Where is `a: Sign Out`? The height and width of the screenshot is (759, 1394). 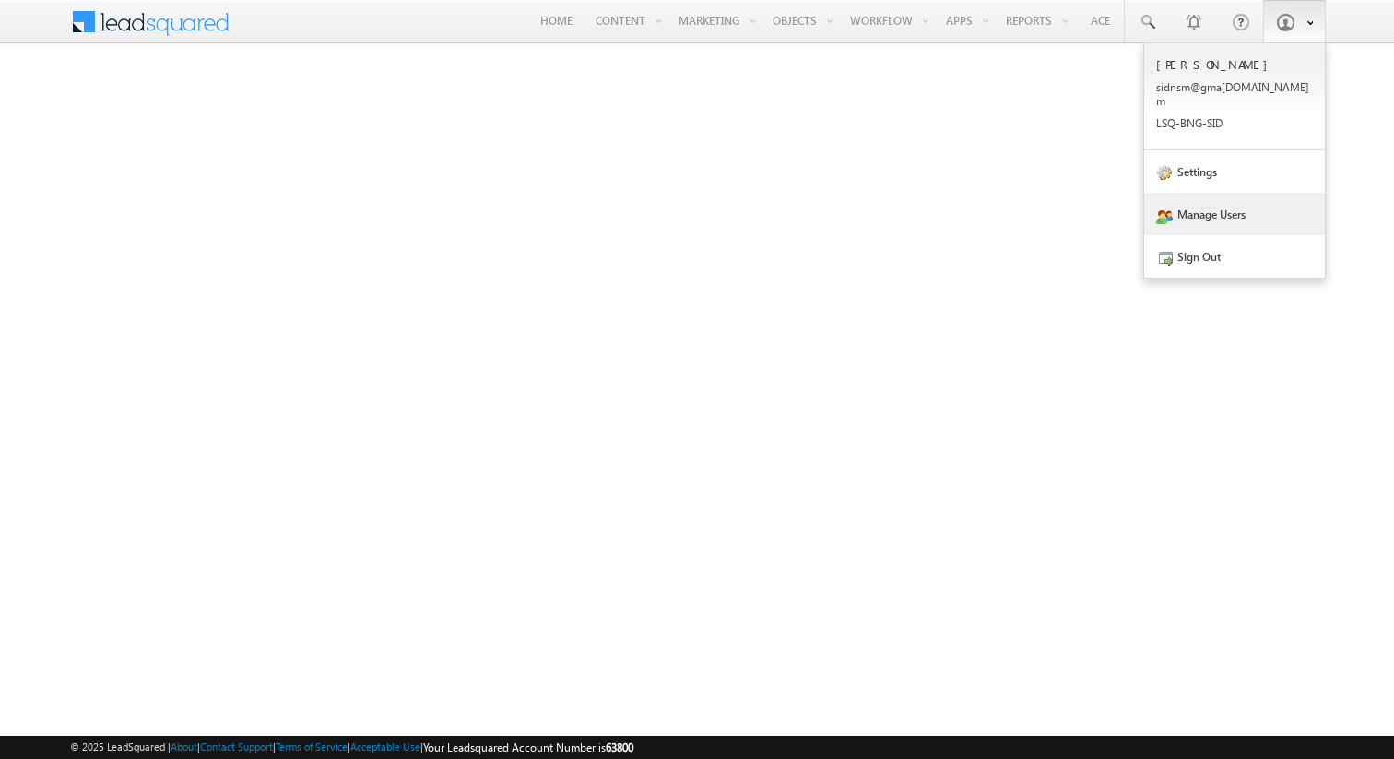
a: Sign Out is located at coordinates (1234, 256).